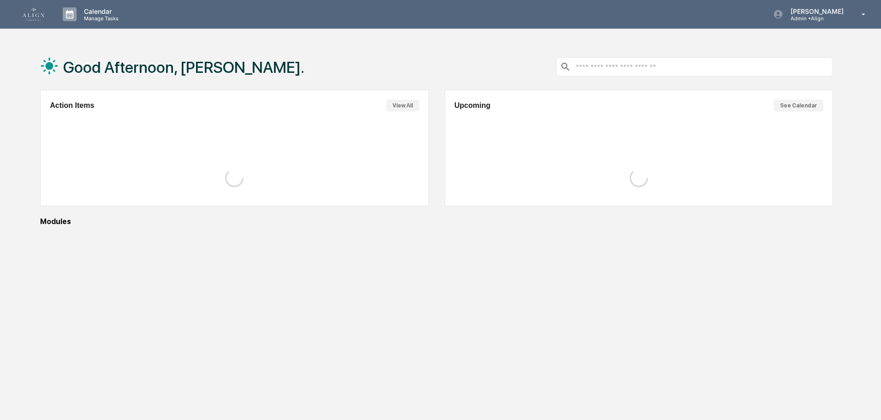 The width and height of the screenshot is (881, 420). What do you see at coordinates (402, 106) in the screenshot?
I see `button: View All` at bounding box center [402, 106].